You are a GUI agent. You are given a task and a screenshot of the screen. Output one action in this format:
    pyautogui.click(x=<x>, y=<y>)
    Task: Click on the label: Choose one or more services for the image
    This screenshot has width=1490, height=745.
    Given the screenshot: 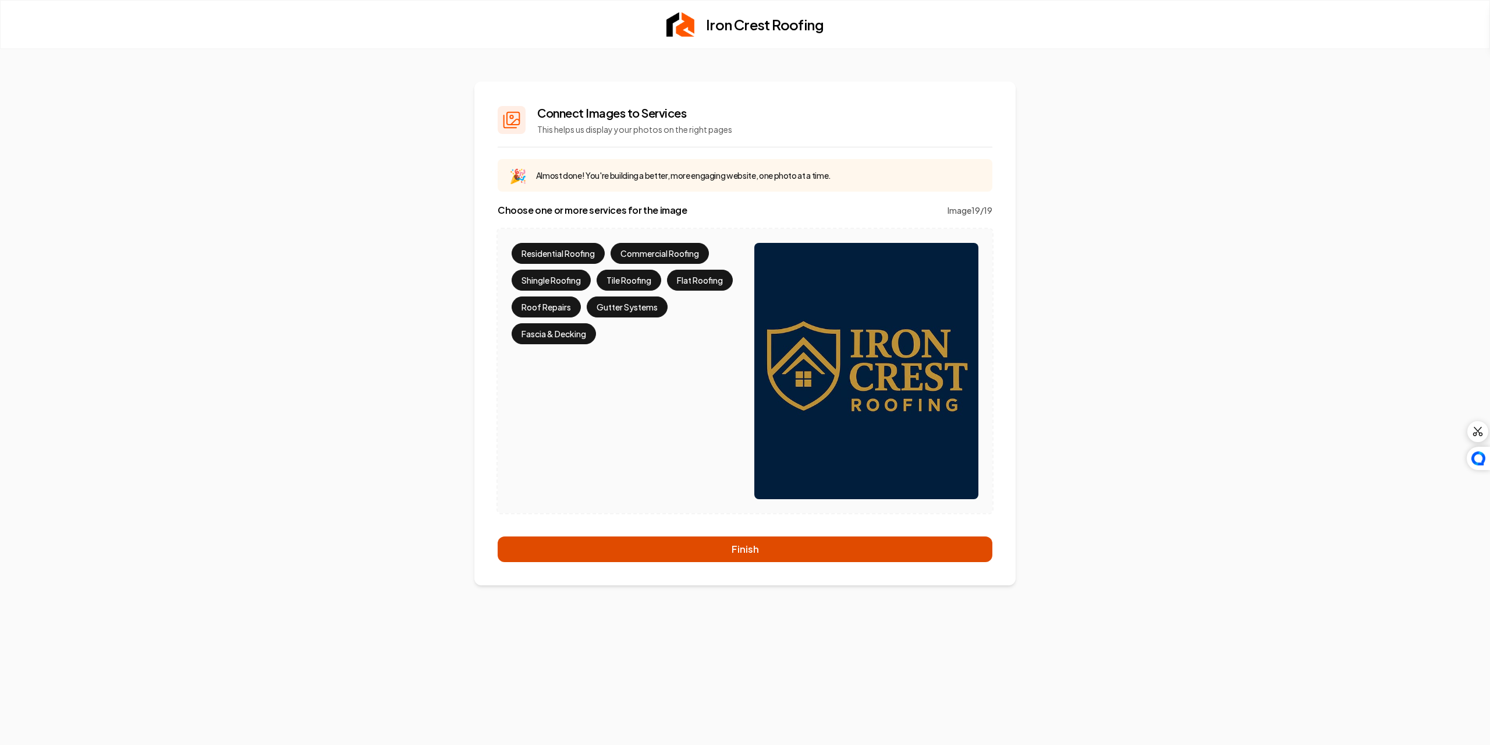 What is the action you would take?
    pyautogui.click(x=593, y=210)
    